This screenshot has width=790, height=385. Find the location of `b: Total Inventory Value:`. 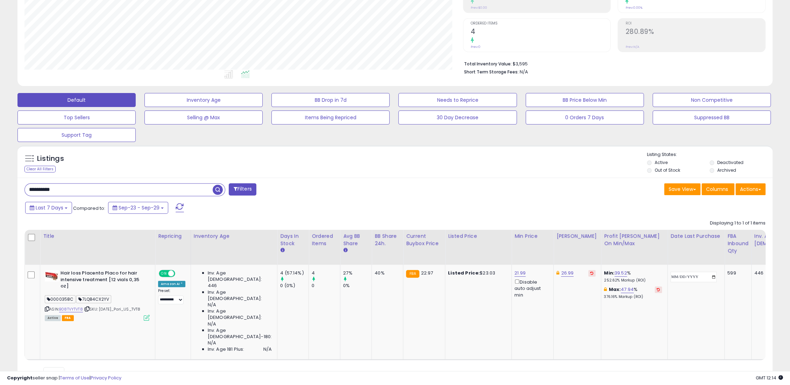

b: Total Inventory Value: is located at coordinates (488, 64).